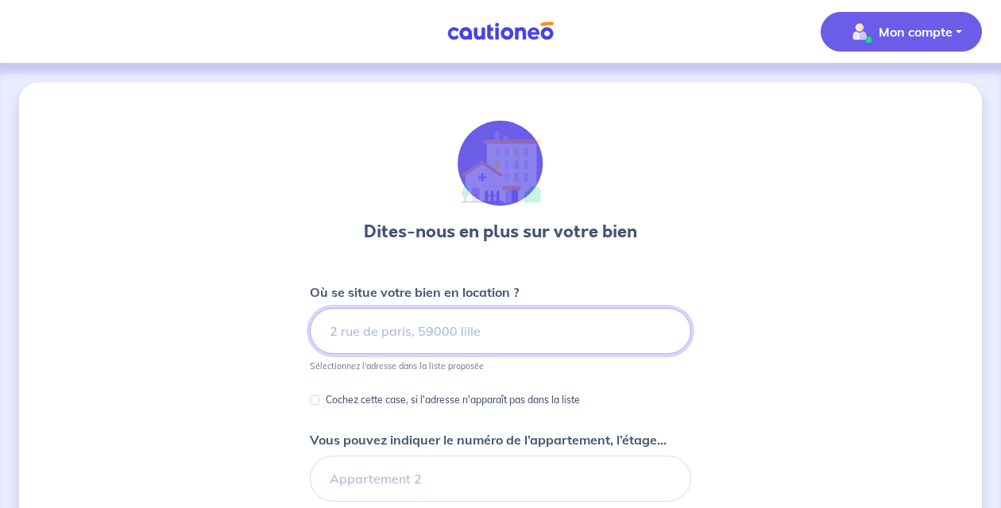 The height and width of the screenshot is (508, 1001). Describe the element at coordinates (500, 164) in the screenshot. I see `img: illu_houses.svg` at that location.